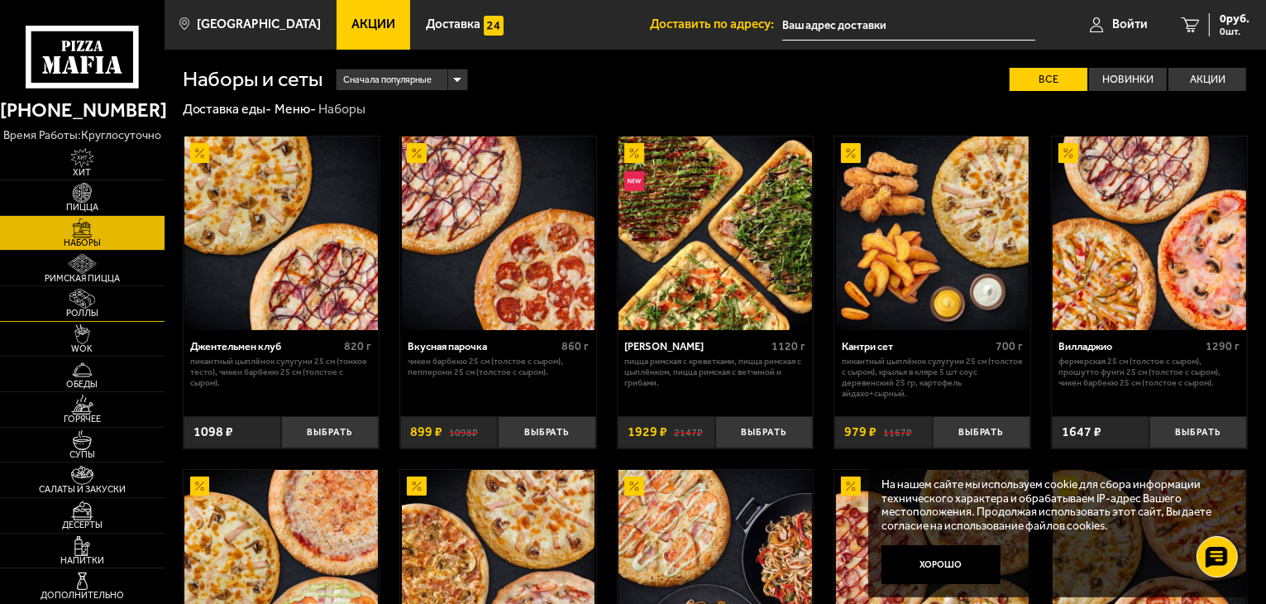 Image resolution: width=1266 pixels, height=604 pixels. What do you see at coordinates (1149, 233) in the screenshot?
I see `img: Вилладжио` at bounding box center [1149, 233].